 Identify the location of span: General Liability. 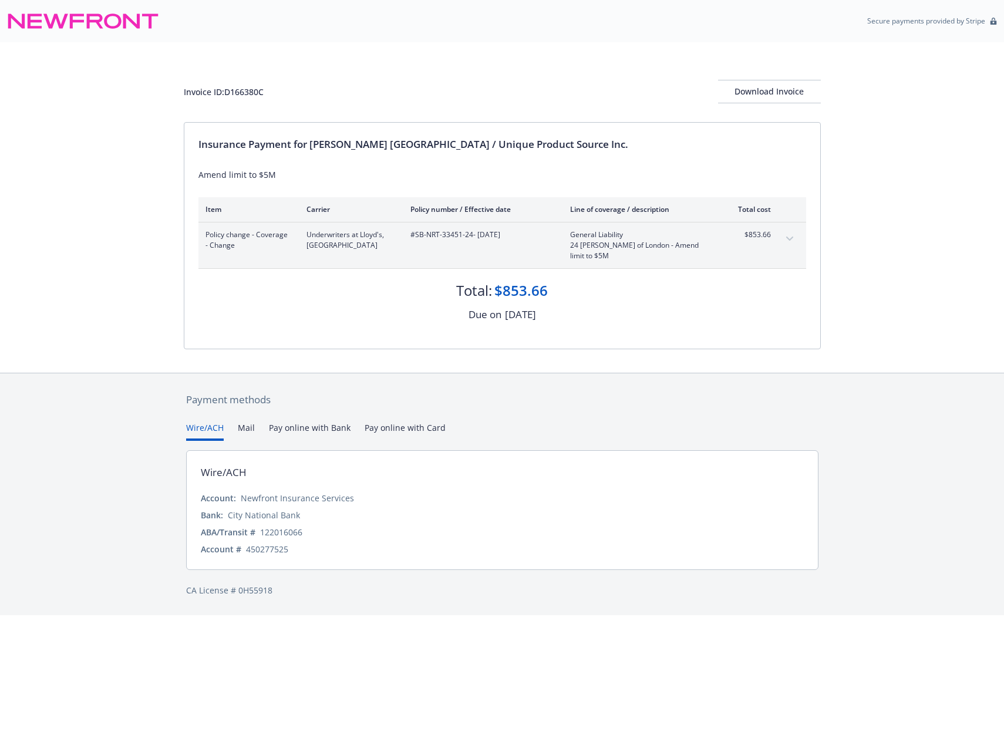
(639, 235).